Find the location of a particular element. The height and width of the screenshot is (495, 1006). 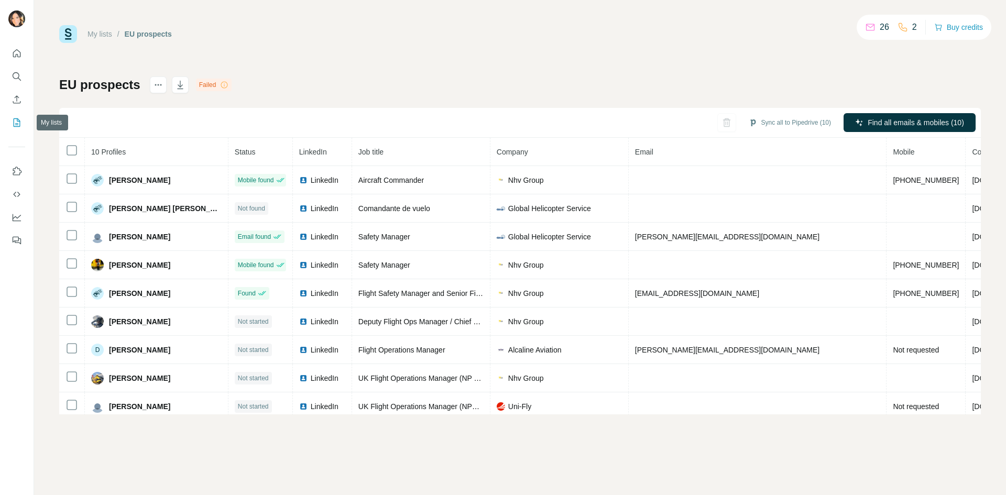

button: actions is located at coordinates (158, 85).